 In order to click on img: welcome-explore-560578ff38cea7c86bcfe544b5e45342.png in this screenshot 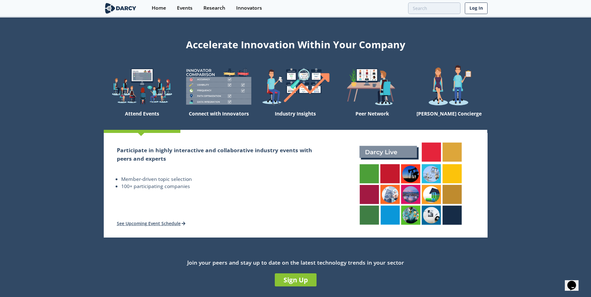, I will do `click(142, 86)`.